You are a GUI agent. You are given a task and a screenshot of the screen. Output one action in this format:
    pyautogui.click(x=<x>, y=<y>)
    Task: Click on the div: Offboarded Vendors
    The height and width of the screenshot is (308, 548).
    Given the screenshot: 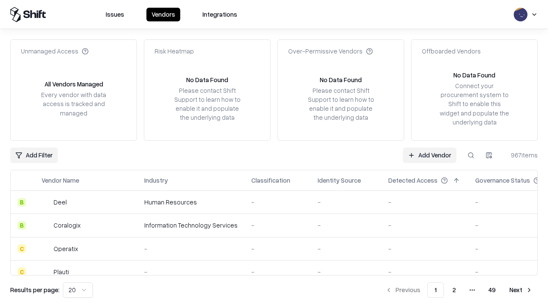 What is the action you would take?
    pyautogui.click(x=451, y=51)
    